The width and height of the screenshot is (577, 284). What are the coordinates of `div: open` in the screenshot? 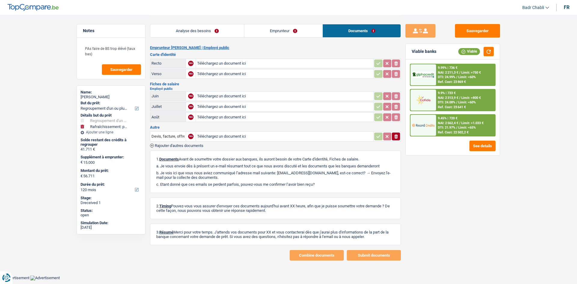 It's located at (111, 215).